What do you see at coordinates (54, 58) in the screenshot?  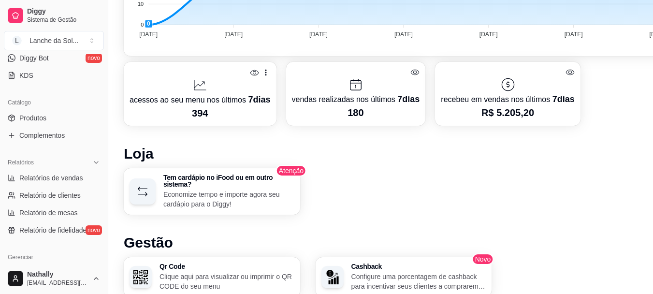 I see `a: Diggy Botnovo` at bounding box center [54, 58].